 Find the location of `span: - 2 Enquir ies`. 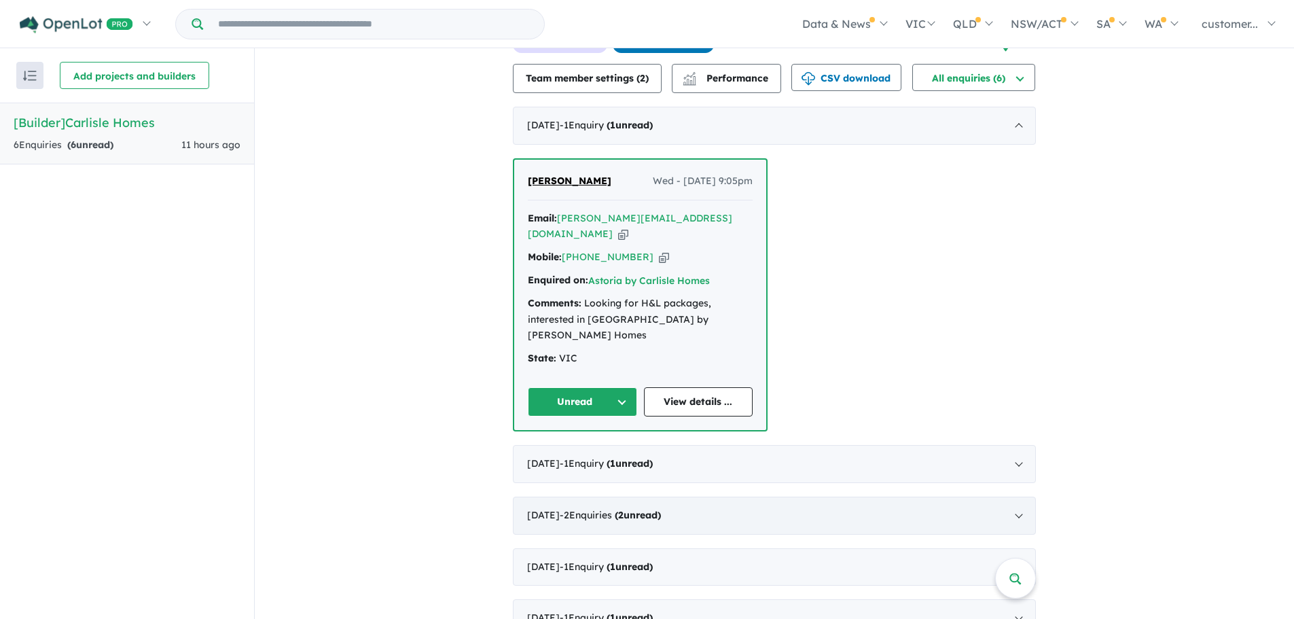

span: - 2 Enquir ies is located at coordinates (610, 515).